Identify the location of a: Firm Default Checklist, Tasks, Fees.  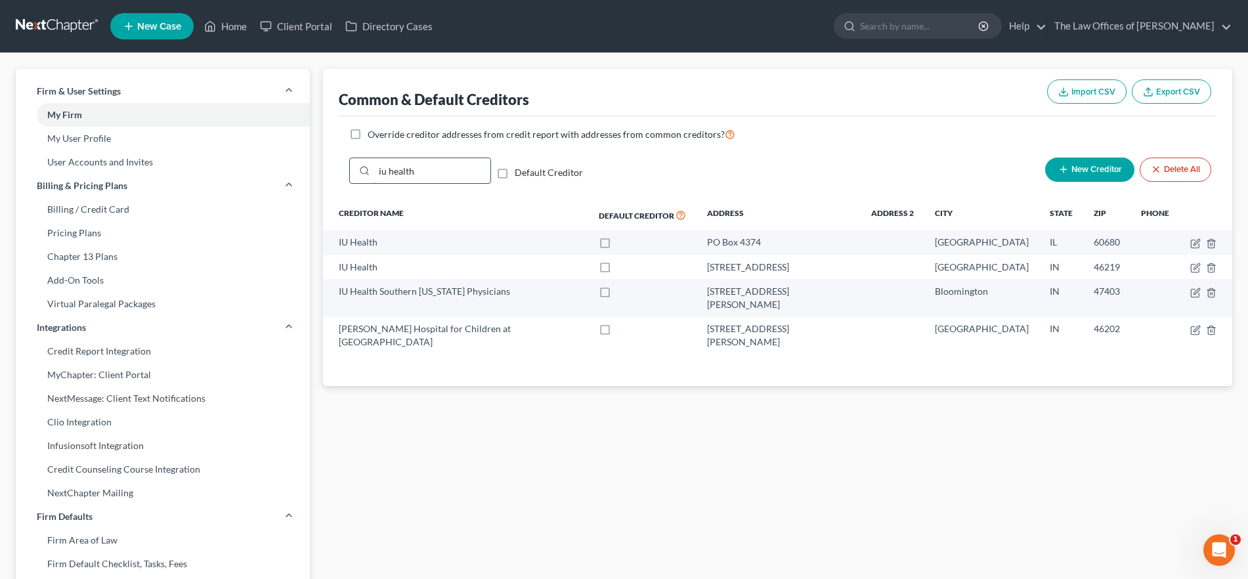
(163, 564).